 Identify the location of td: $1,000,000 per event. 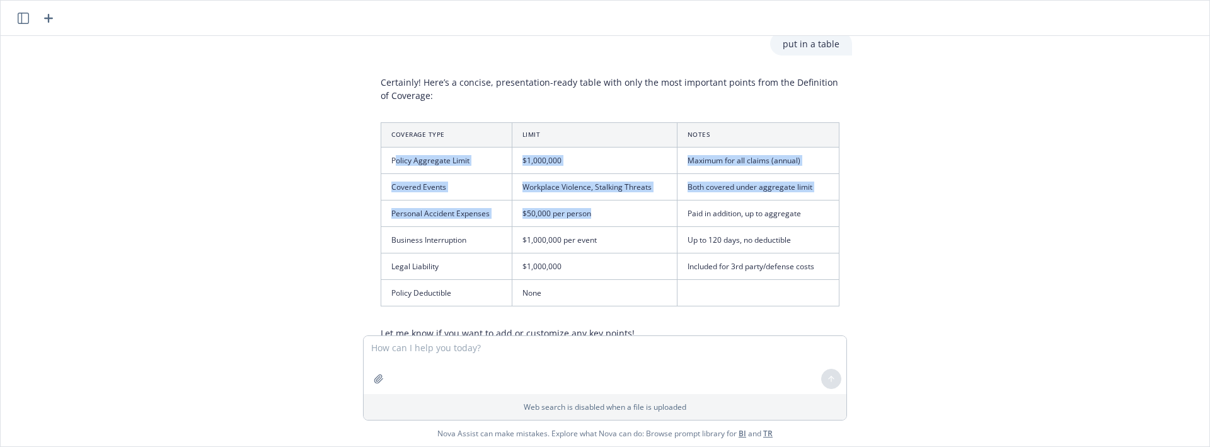
(594, 240).